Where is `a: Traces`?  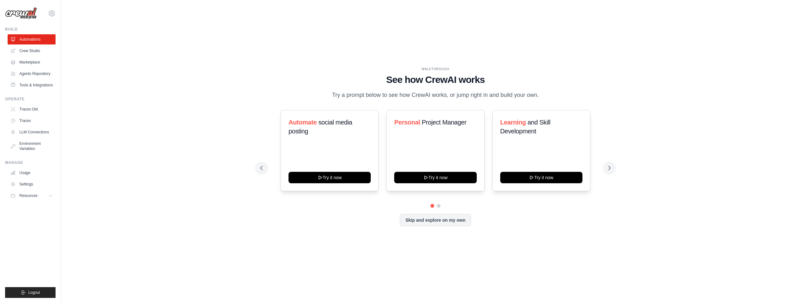
a: Traces is located at coordinates (31, 121).